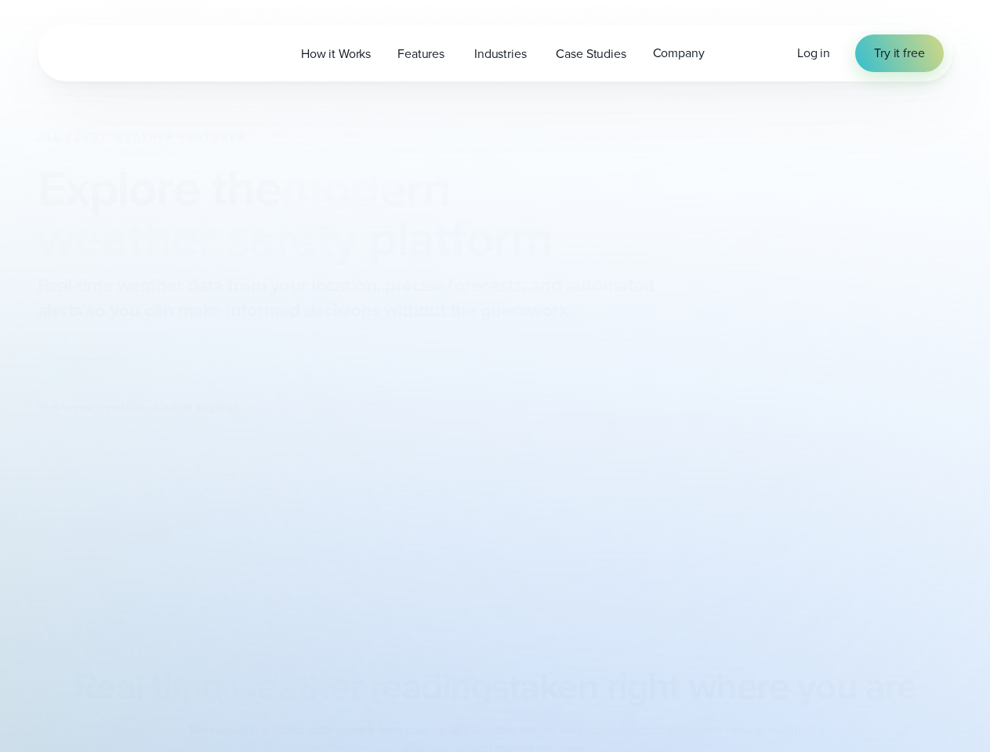 This screenshot has width=990, height=752. I want to click on a: Case Studies, so click(590, 53).